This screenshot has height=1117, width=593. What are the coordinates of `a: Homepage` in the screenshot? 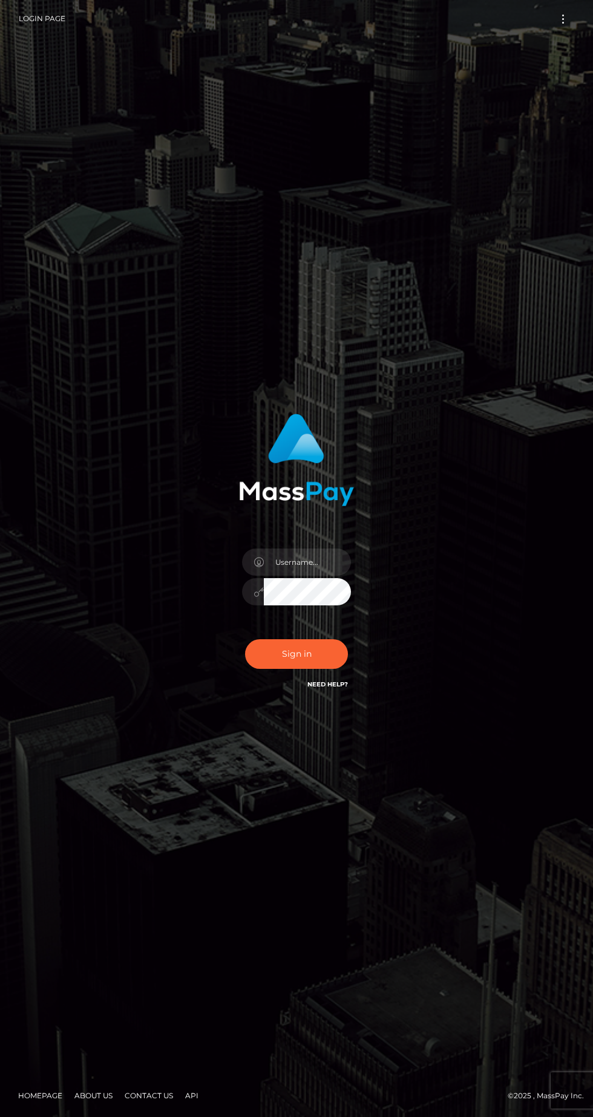 It's located at (40, 1095).